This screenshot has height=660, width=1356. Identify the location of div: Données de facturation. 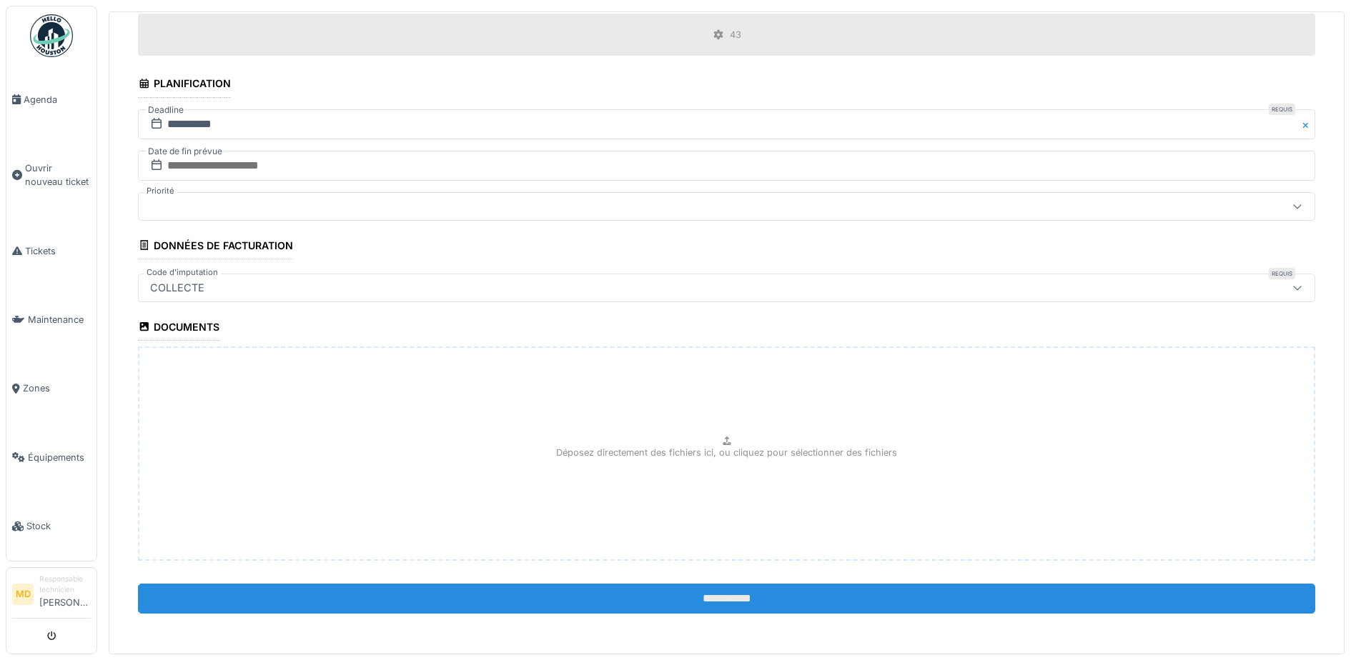
(215, 247).